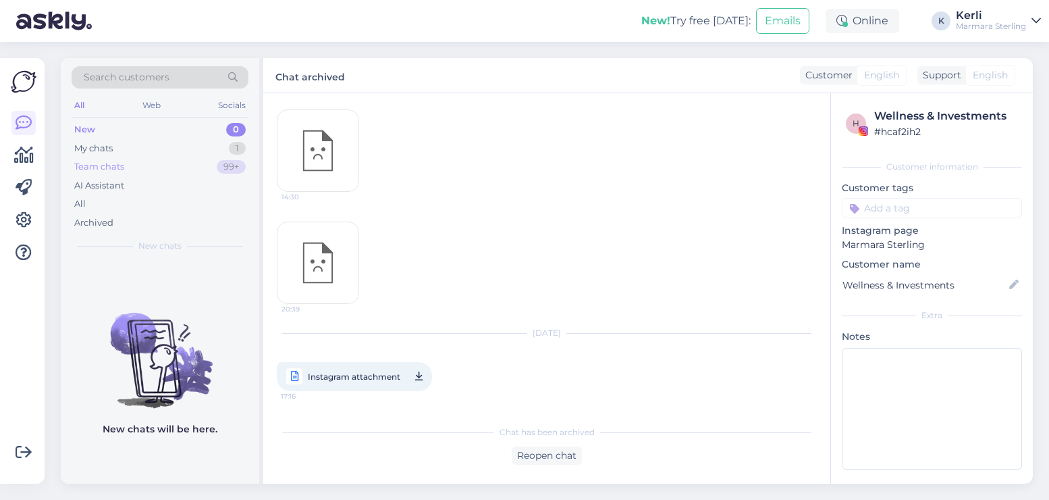 Image resolution: width=1049 pixels, height=500 pixels. What do you see at coordinates (783, 21) in the screenshot?
I see `button: Emails` at bounding box center [783, 21].